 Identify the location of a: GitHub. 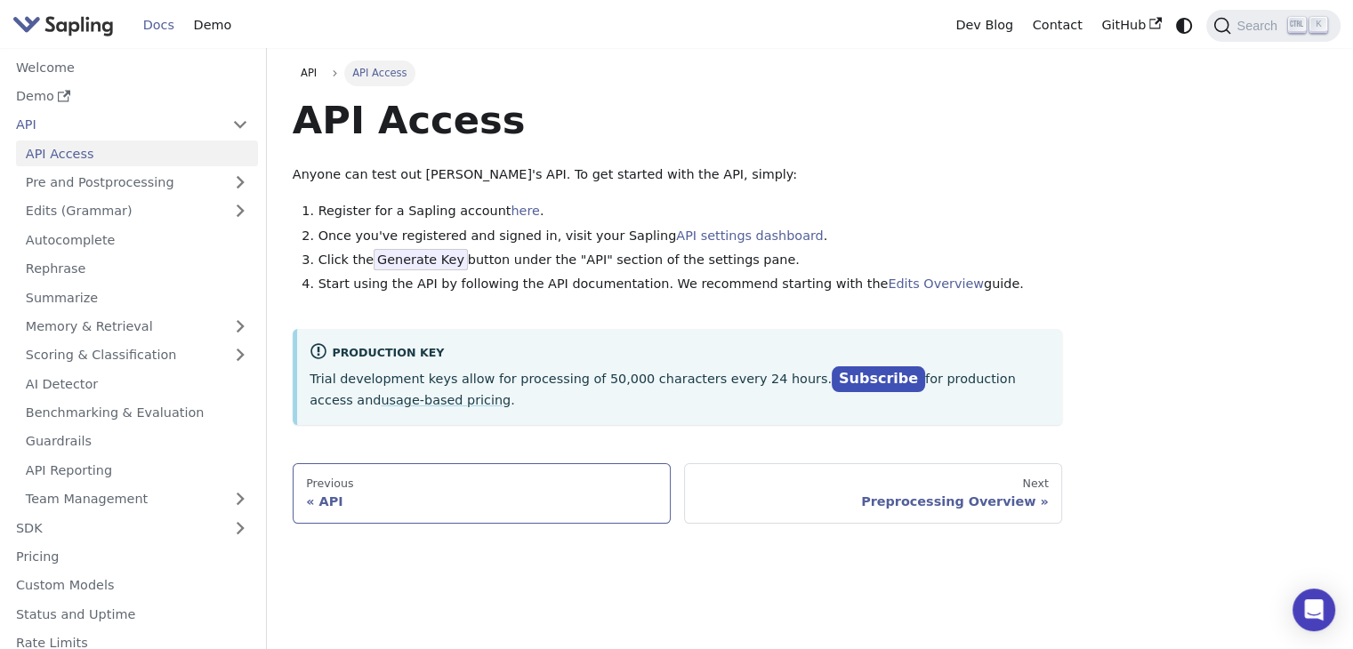
(1131, 25).